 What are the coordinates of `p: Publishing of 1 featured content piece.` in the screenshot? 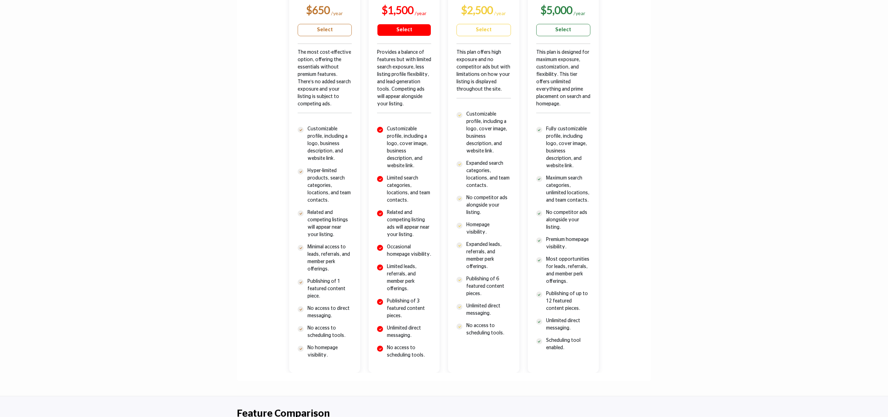 It's located at (329, 289).